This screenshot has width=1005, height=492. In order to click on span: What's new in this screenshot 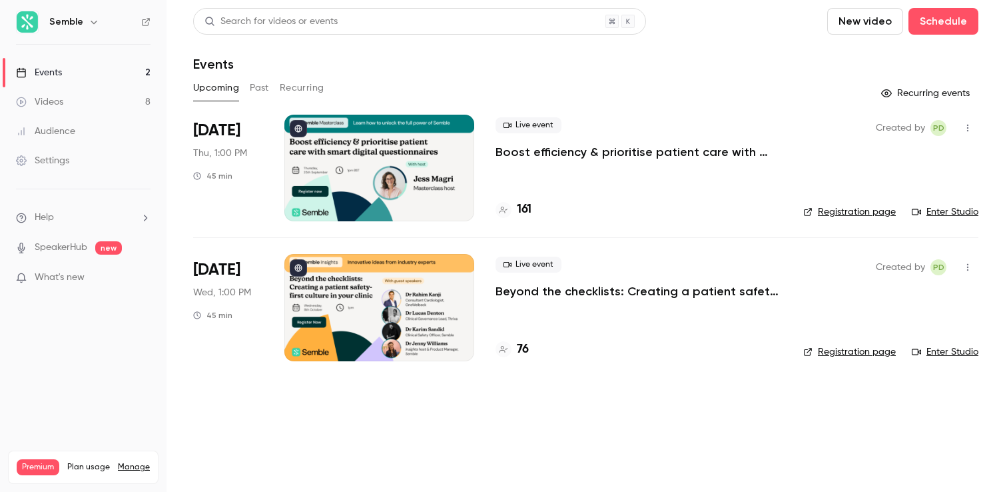, I will do `click(59, 277)`.